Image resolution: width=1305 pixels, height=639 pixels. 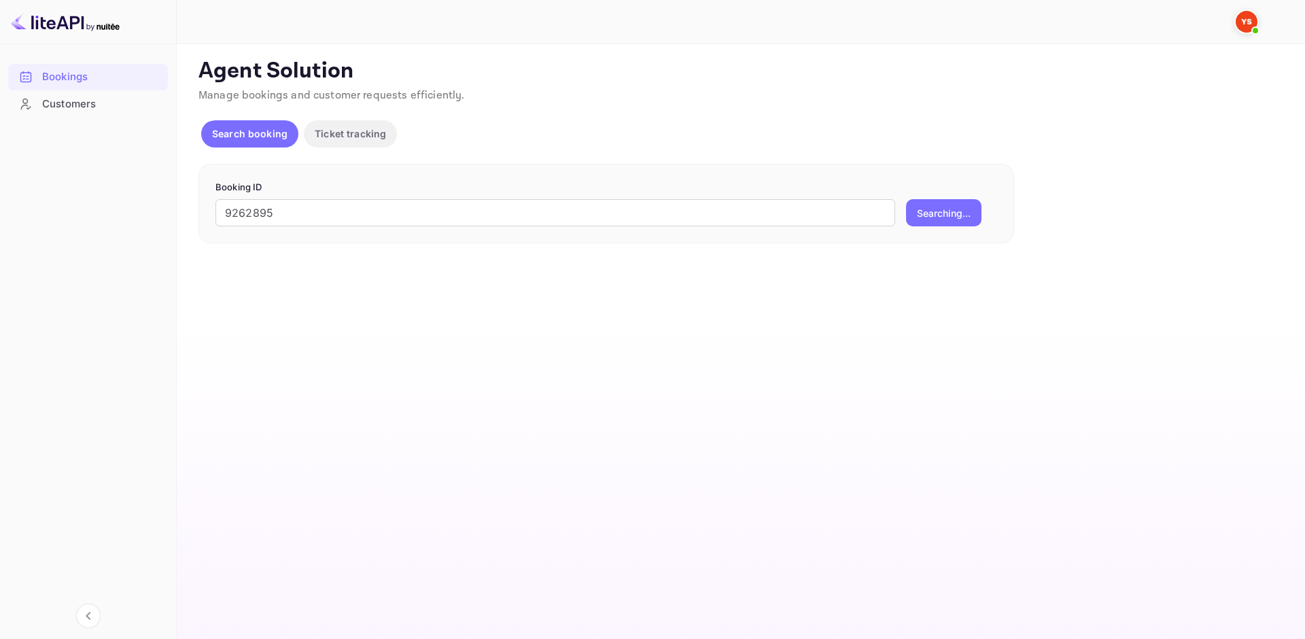 I want to click on p: Agent Solution, so click(x=739, y=71).